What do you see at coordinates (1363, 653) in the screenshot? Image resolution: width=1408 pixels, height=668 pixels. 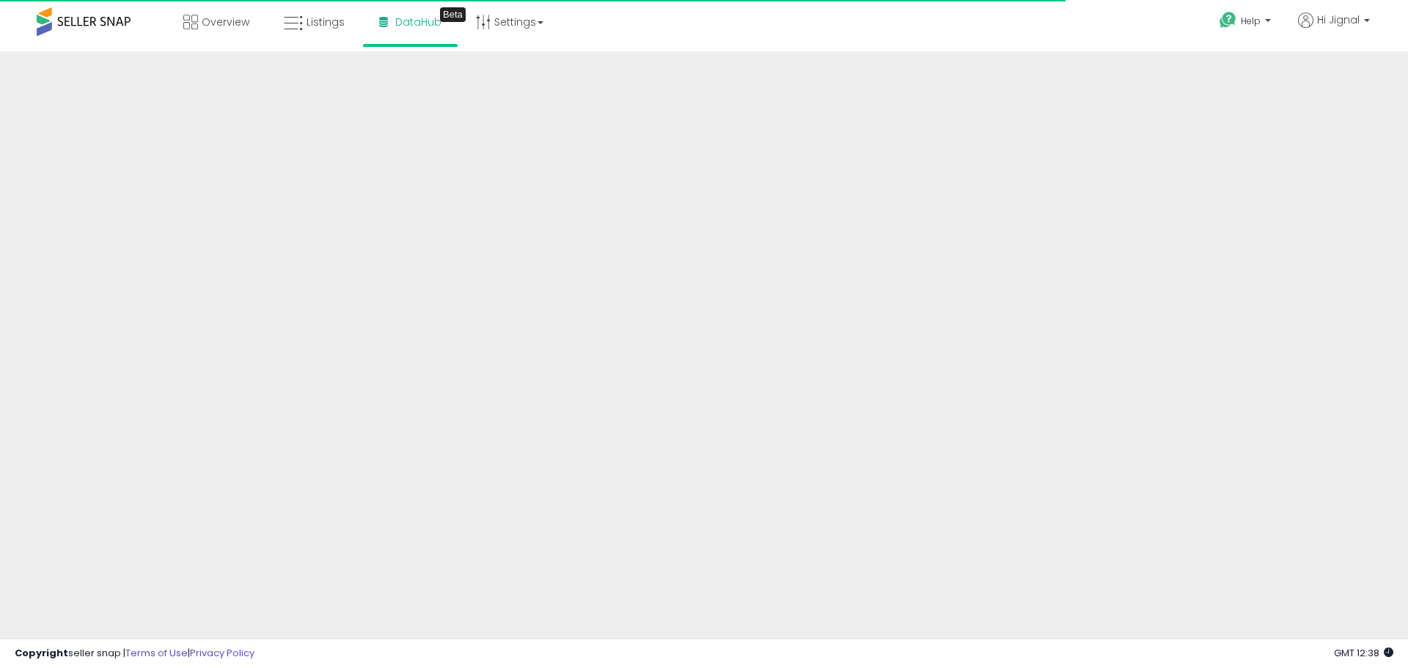 I see `span: 2025-09-8 12:38 GMT` at bounding box center [1363, 653].